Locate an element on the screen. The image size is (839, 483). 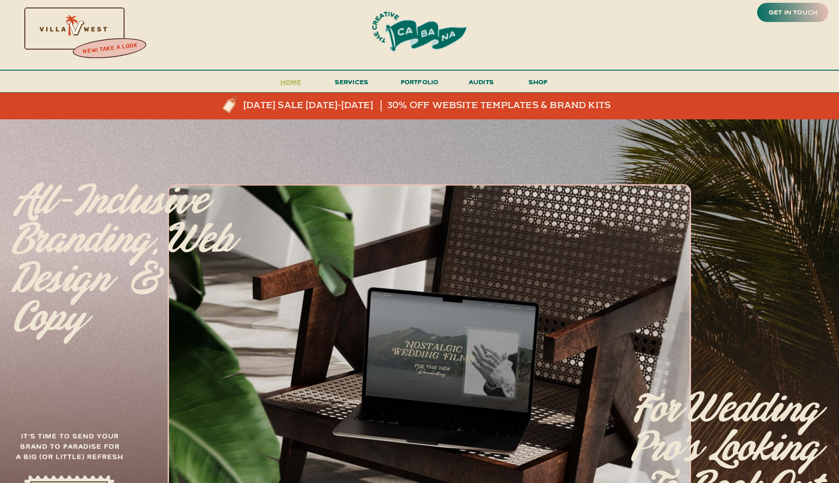
a: services is located at coordinates (352, 84).